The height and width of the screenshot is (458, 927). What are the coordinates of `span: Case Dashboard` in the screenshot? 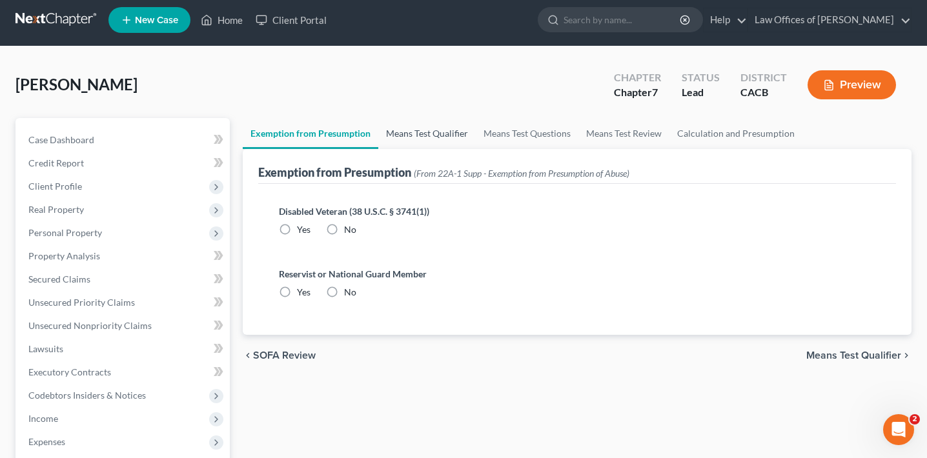 It's located at (61, 139).